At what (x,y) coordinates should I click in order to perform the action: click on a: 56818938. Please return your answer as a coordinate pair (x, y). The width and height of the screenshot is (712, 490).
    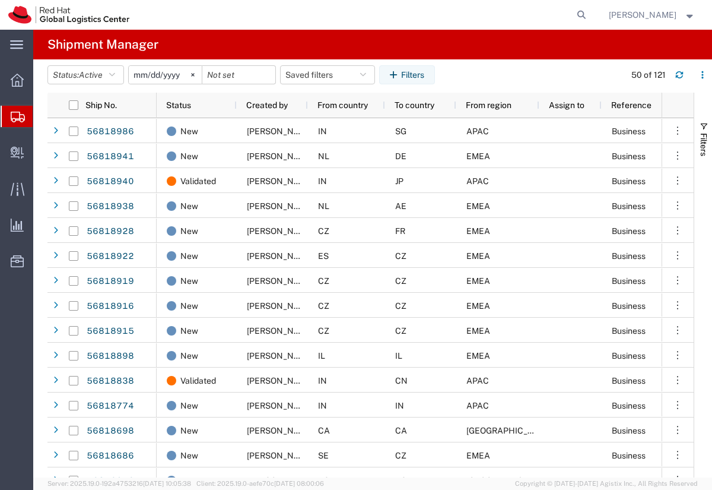
    Looking at the image, I should click on (110, 207).